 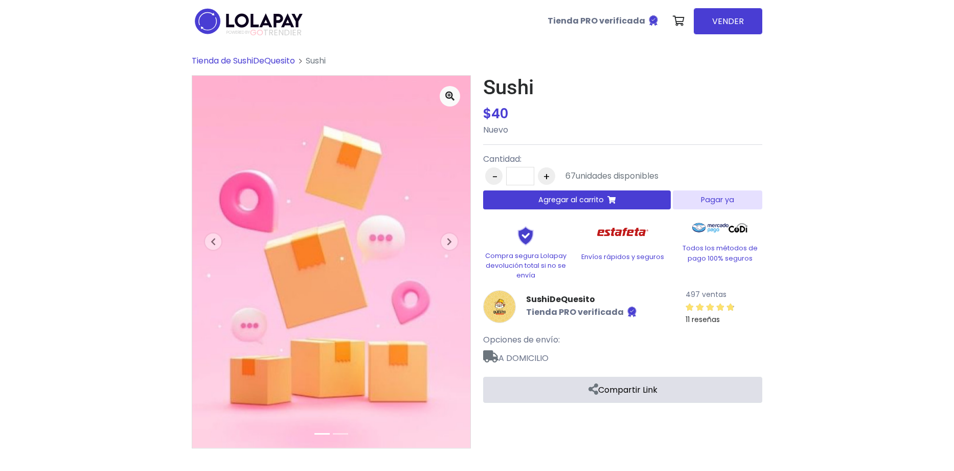 I want to click on a: 11 reseñas, so click(x=724, y=313).